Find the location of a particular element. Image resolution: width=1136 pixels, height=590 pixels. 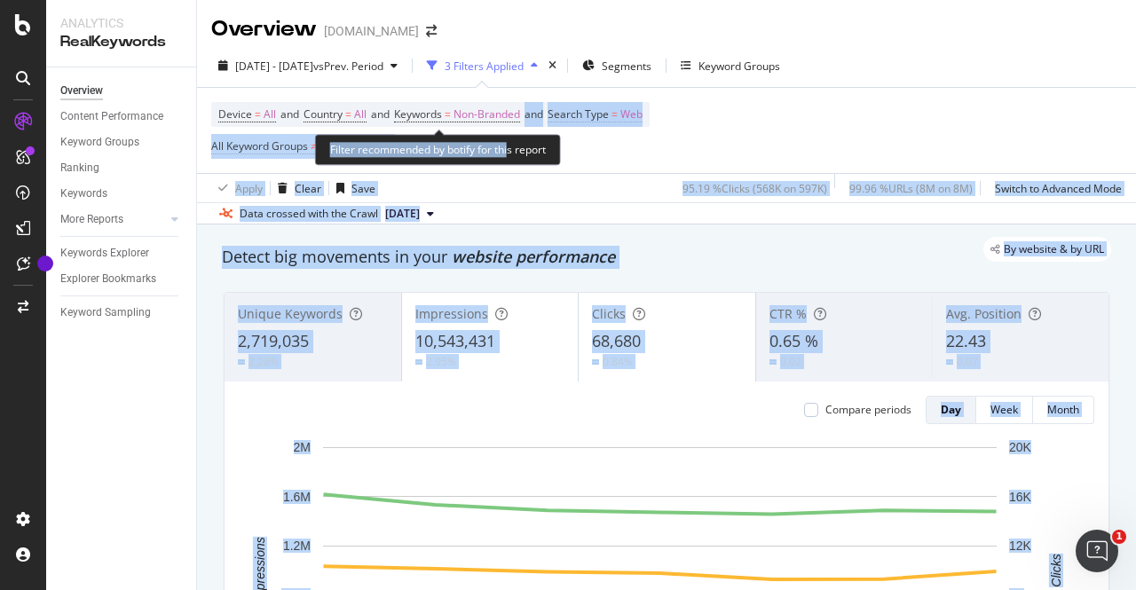

a: Keywords Explorer is located at coordinates (122, 253).